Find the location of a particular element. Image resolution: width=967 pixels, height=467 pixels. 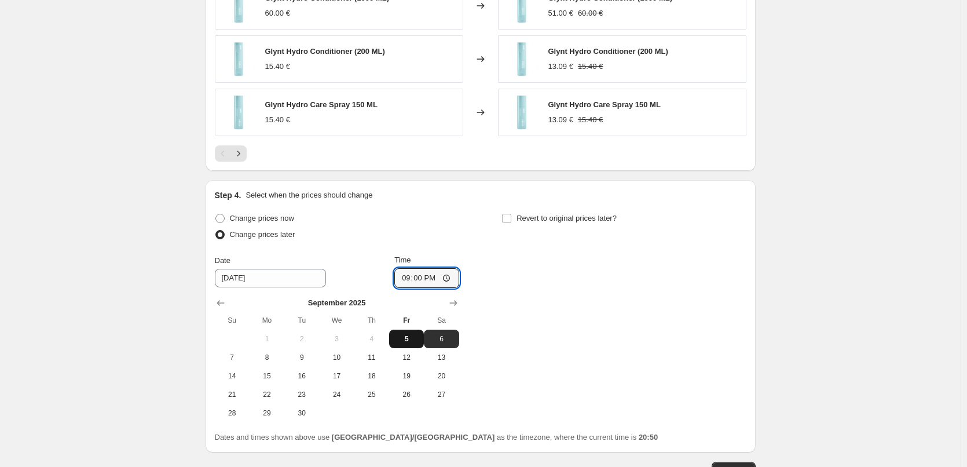

span: 20 is located at coordinates (441, 376).